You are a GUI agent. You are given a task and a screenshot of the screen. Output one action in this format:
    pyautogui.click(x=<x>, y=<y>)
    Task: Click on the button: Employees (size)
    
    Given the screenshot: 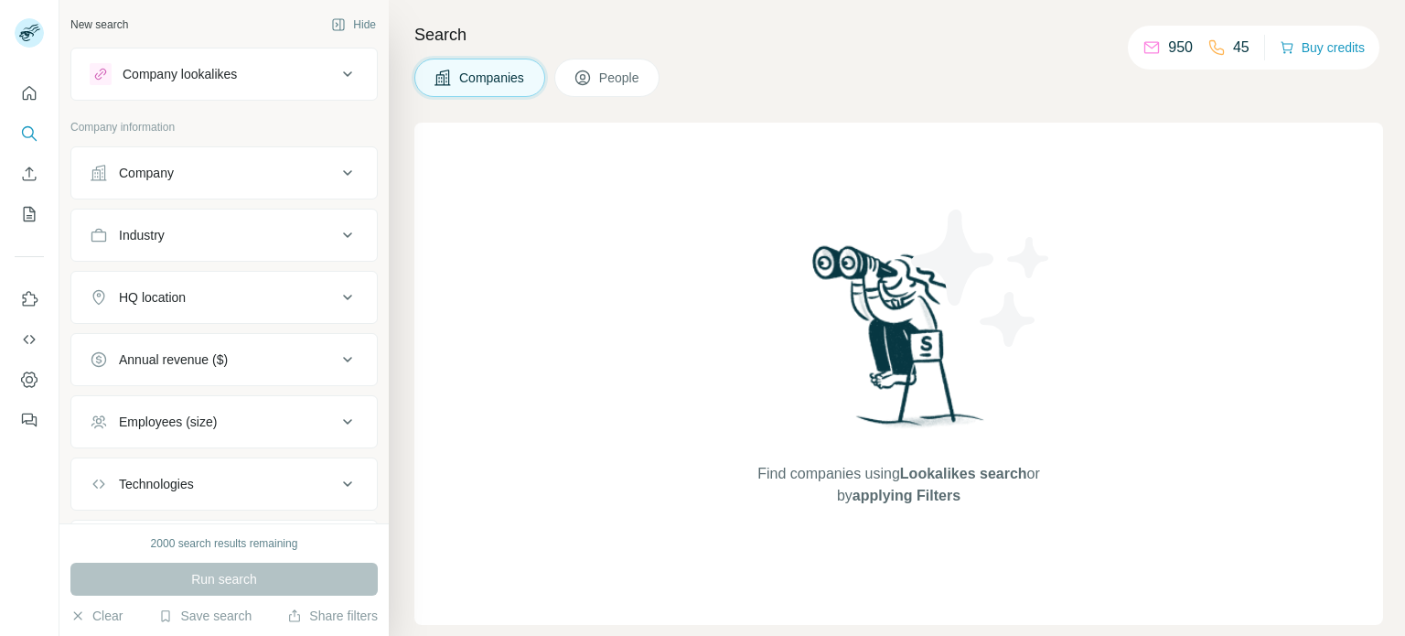 What is the action you would take?
    pyautogui.click(x=224, y=422)
    